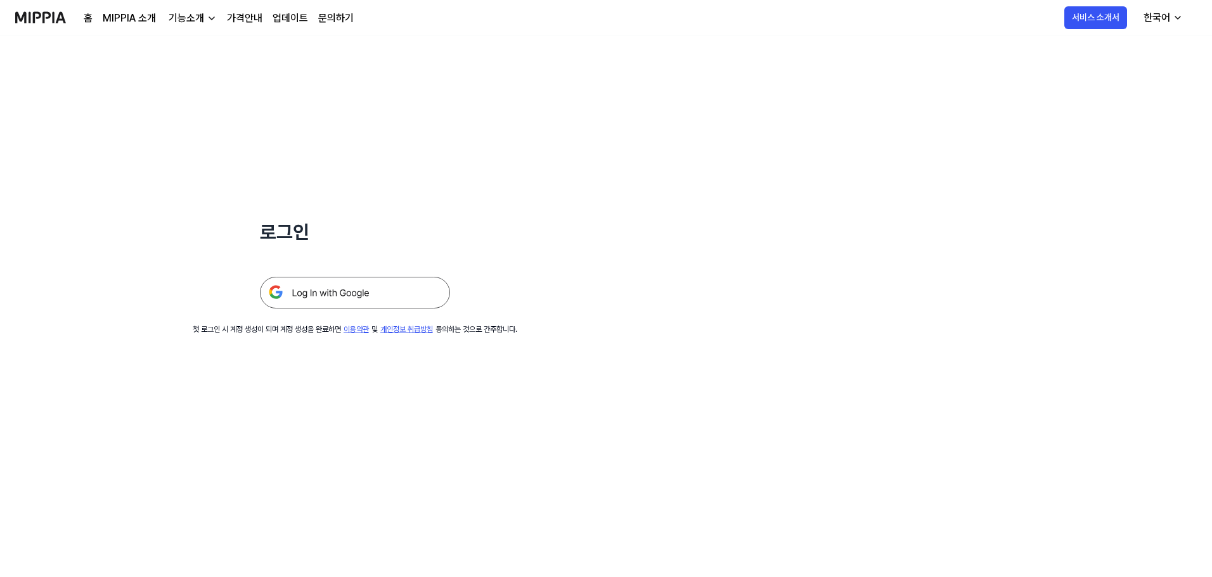 Image resolution: width=1212 pixels, height=577 pixels. I want to click on div: 첫 로그인 시 계정 생성이 되며 계정 생성을 완료하면 및 동의하는 것으로 간주합니다., so click(355, 330).